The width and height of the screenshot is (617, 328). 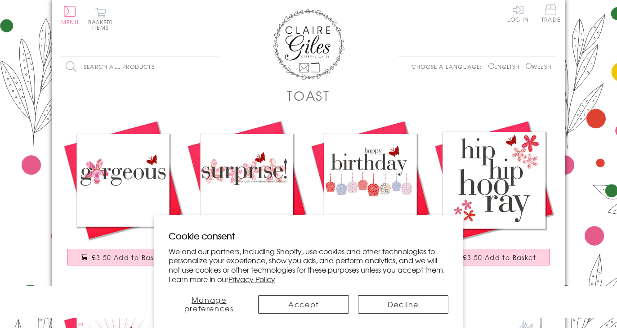 I want to click on span: Menu, so click(x=70, y=22).